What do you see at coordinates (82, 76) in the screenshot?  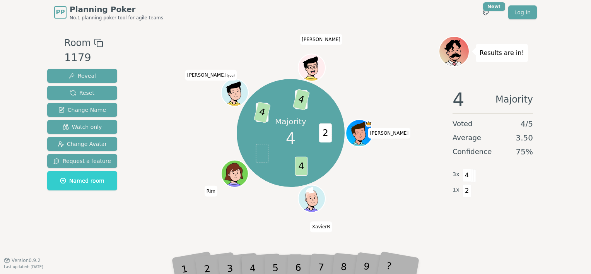 I see `span: Reveal` at bounding box center [82, 76].